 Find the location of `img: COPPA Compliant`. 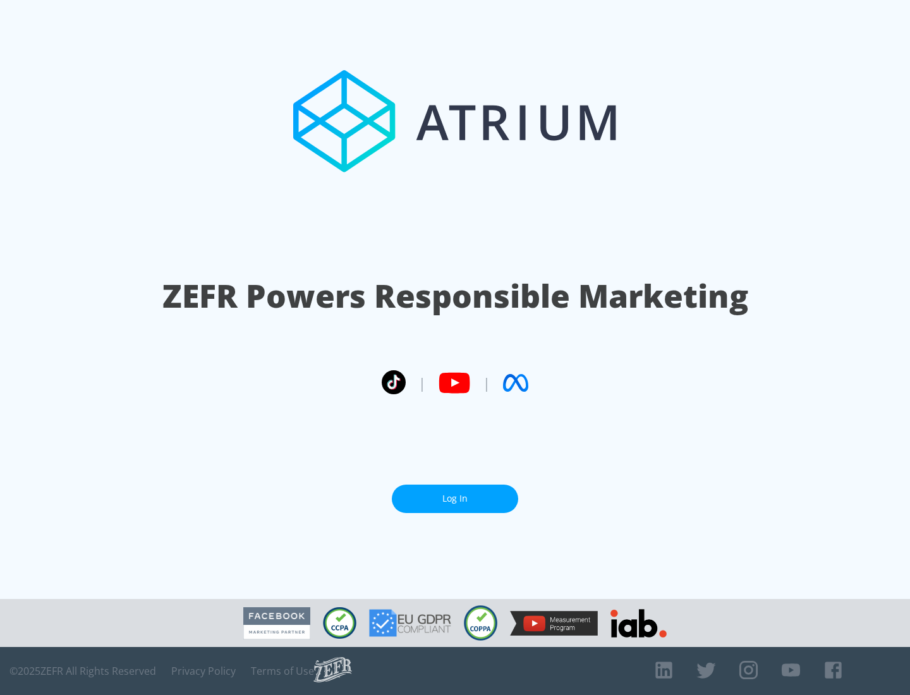

img: COPPA Compliant is located at coordinates (480, 623).